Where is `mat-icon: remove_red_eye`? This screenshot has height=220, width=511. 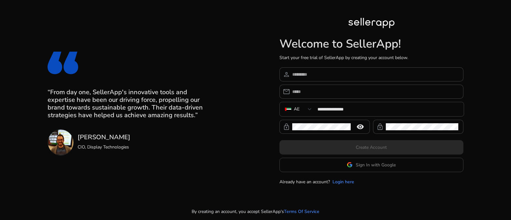
mat-icon: remove_red_eye is located at coordinates (360, 127).